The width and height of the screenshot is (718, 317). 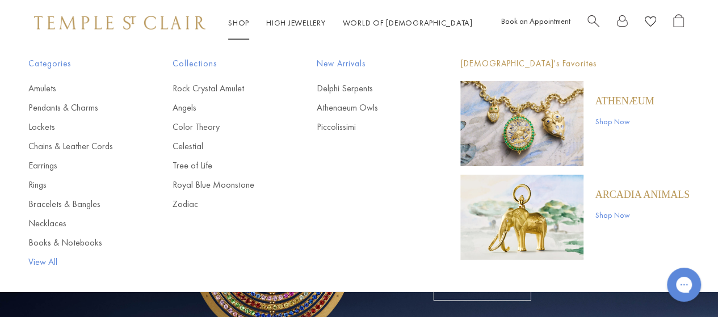 I want to click on a: Books & Notebooks, so click(x=78, y=243).